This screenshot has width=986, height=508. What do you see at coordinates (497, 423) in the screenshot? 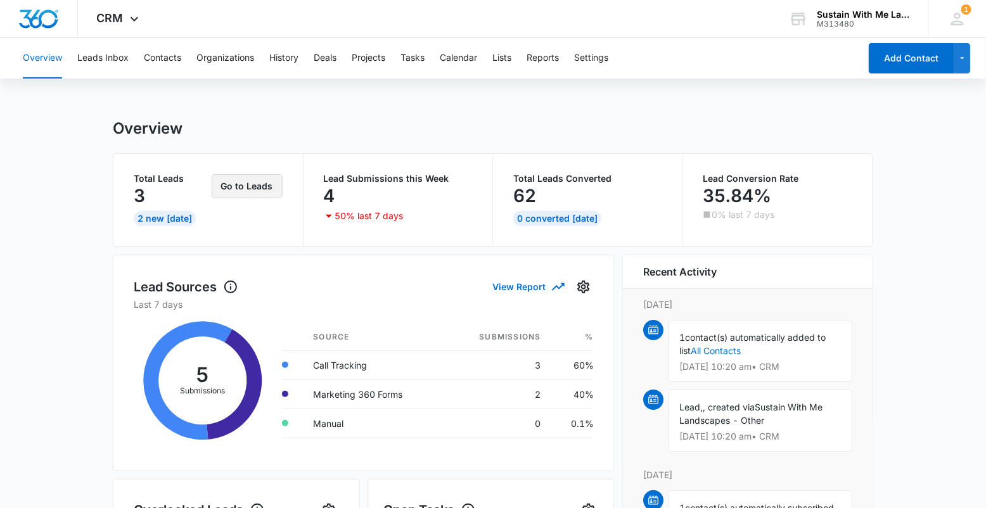
I see `td: 0` at bounding box center [497, 423].